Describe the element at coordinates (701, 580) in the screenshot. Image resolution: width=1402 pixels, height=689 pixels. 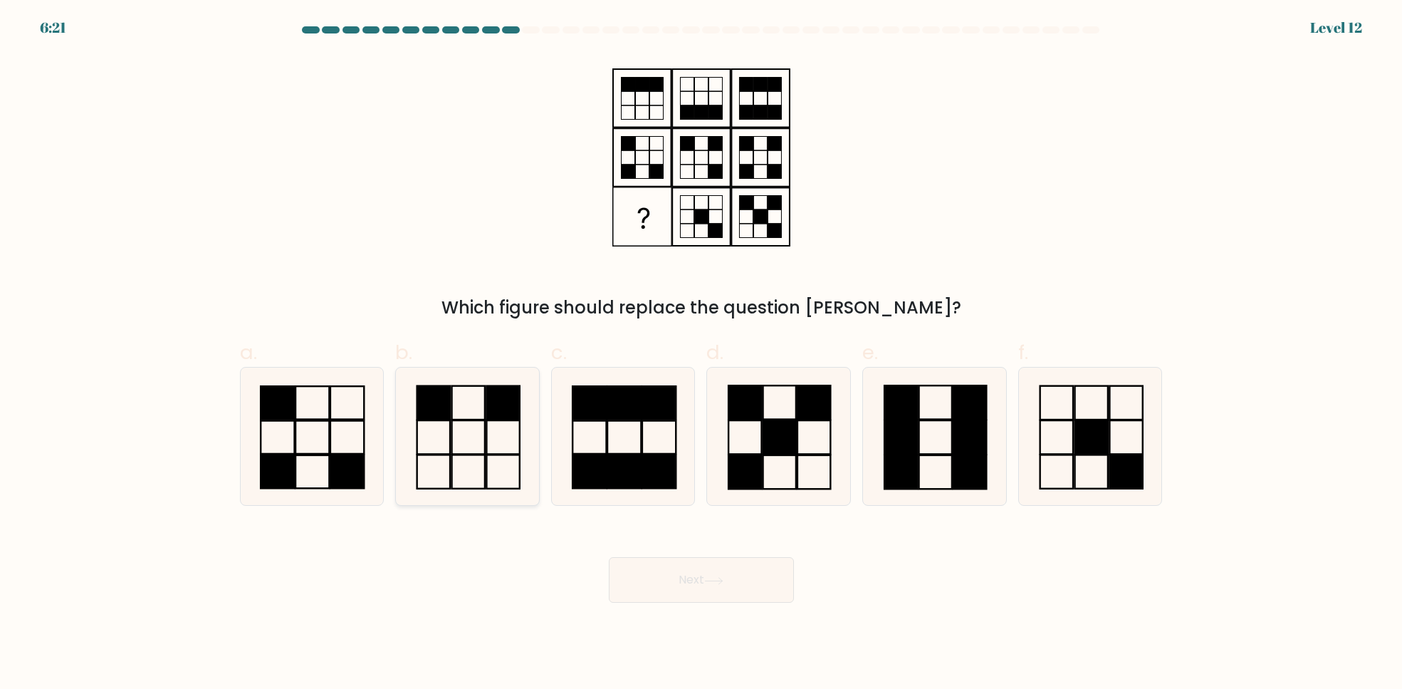
I see `button: Next` at that location.